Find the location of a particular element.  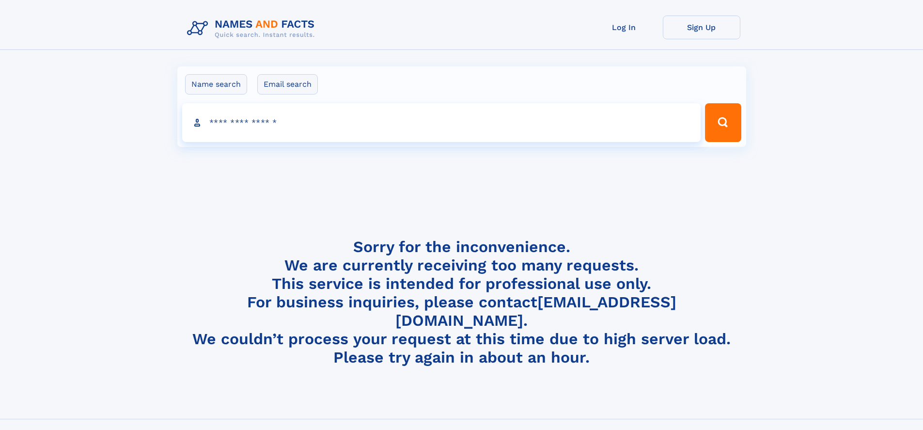

h4: Sorry for the inconvenience. We are currently receiving too many requests. This service is intend... is located at coordinates (462, 302).